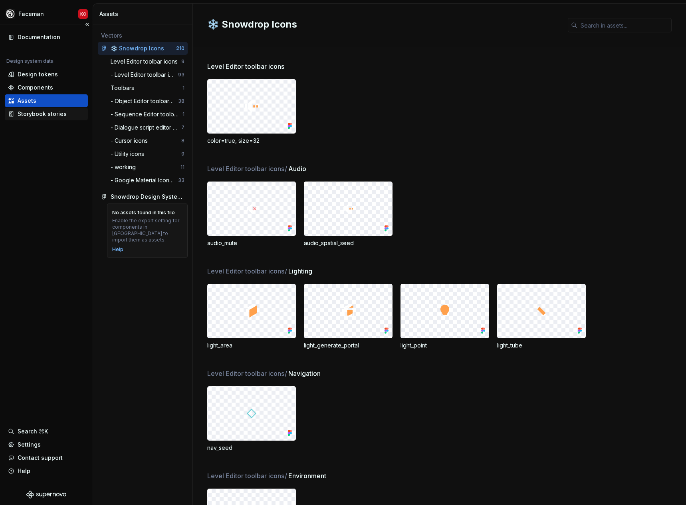  What do you see at coordinates (143, 36) in the screenshot?
I see `div: Vectors` at bounding box center [143, 36].